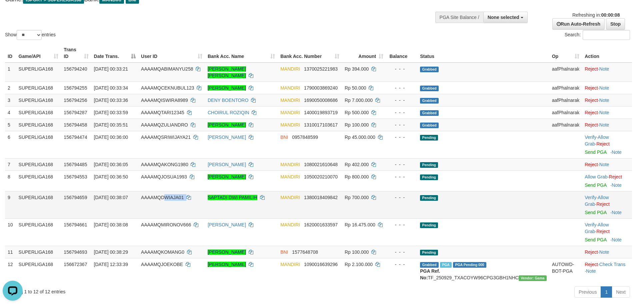 The image size is (635, 306). Describe the element at coordinates (364, 53) in the screenshot. I see `th: Amount: activate to sort column ascending` at that location.